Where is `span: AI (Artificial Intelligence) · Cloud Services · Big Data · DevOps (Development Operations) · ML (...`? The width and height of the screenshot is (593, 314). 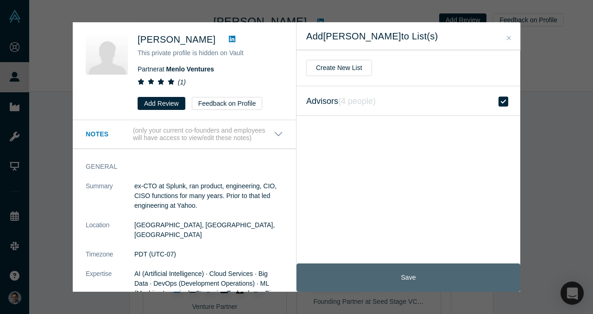
span: AI (Artificial Intelligence) · Cloud Services · Big Data · DevOps (Development Operations) · ML (... is located at coordinates (204, 288).